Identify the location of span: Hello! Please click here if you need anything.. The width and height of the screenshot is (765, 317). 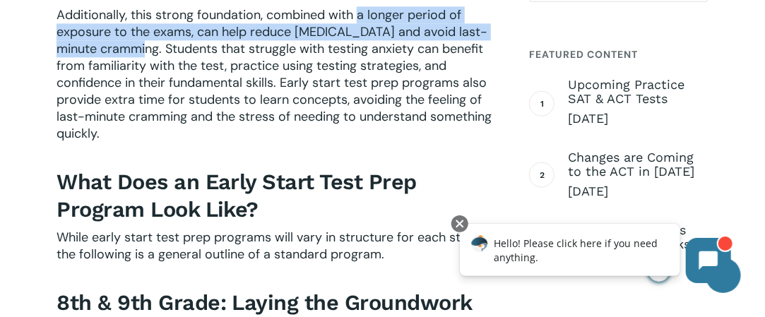
(131, 37).